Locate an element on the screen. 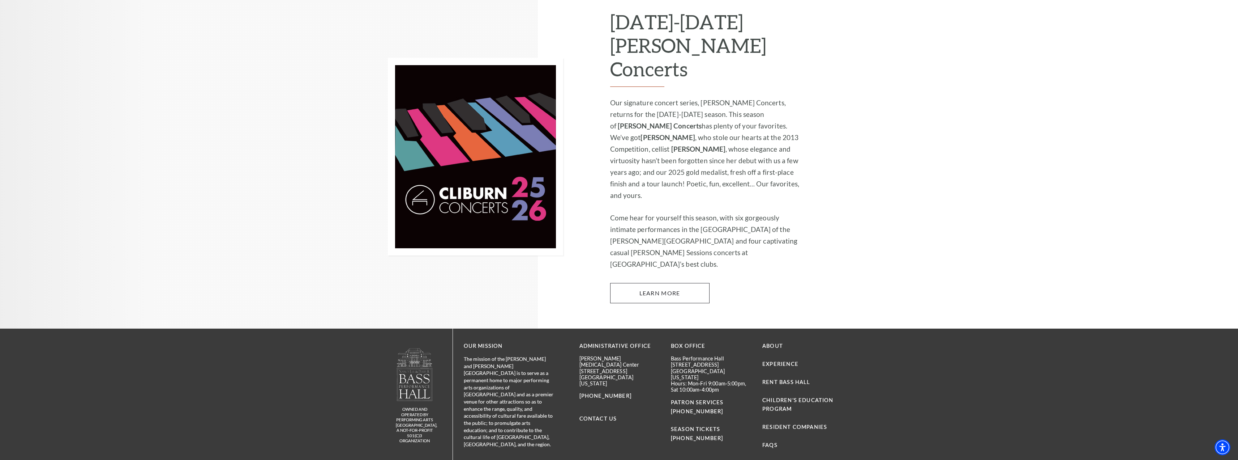  a: Rent Bass Hall is located at coordinates (786, 381).